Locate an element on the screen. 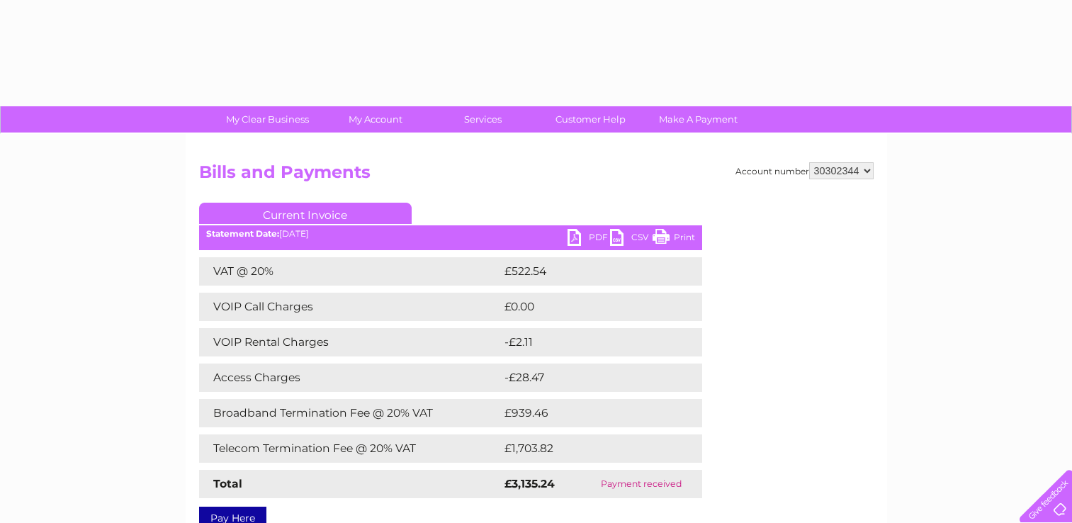 This screenshot has height=523, width=1072. strong: Total is located at coordinates (227, 483).